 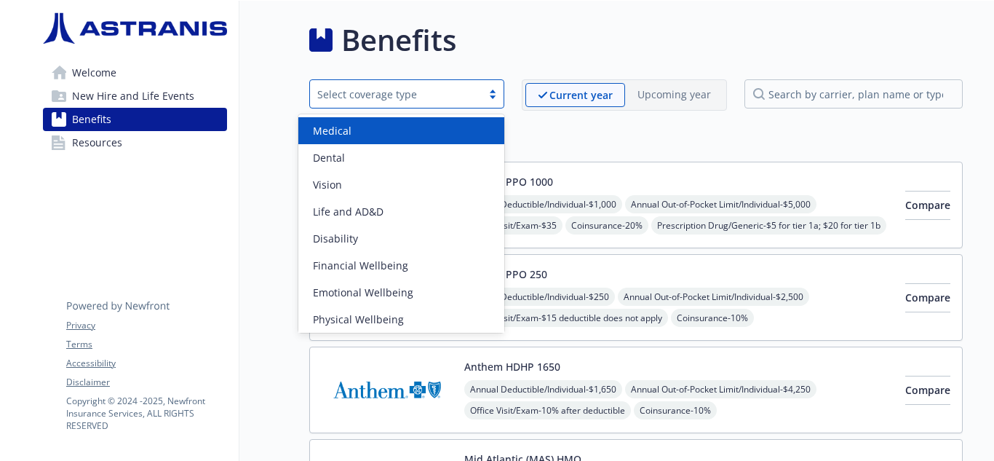 I want to click on span: Welcome, so click(x=94, y=73).